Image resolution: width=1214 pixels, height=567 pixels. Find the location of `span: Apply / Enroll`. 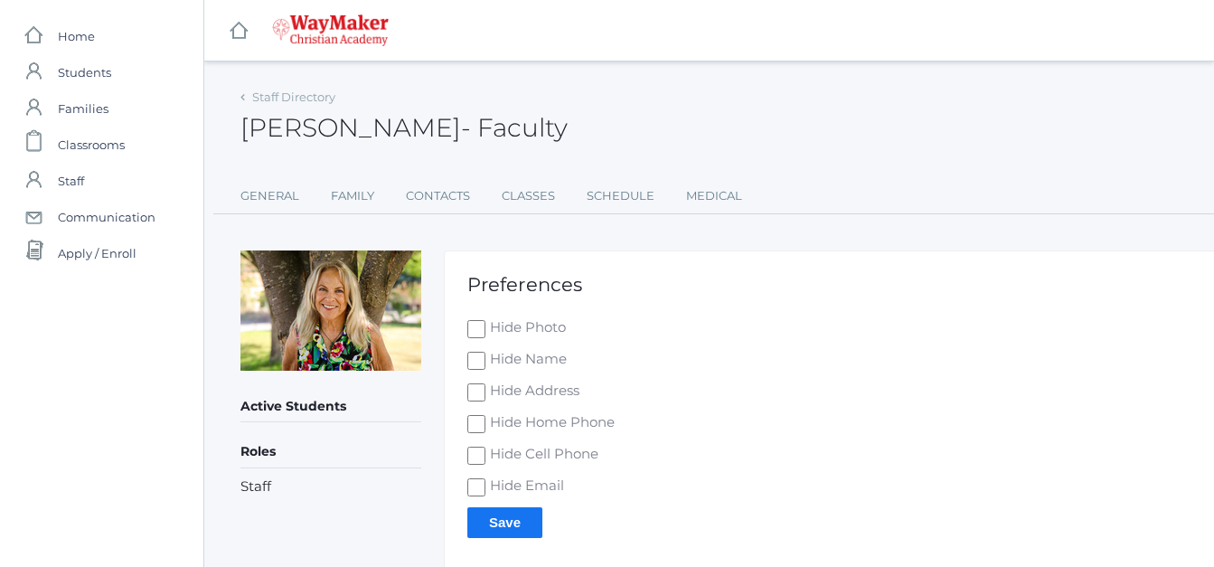

span: Apply / Enroll is located at coordinates (97, 253).